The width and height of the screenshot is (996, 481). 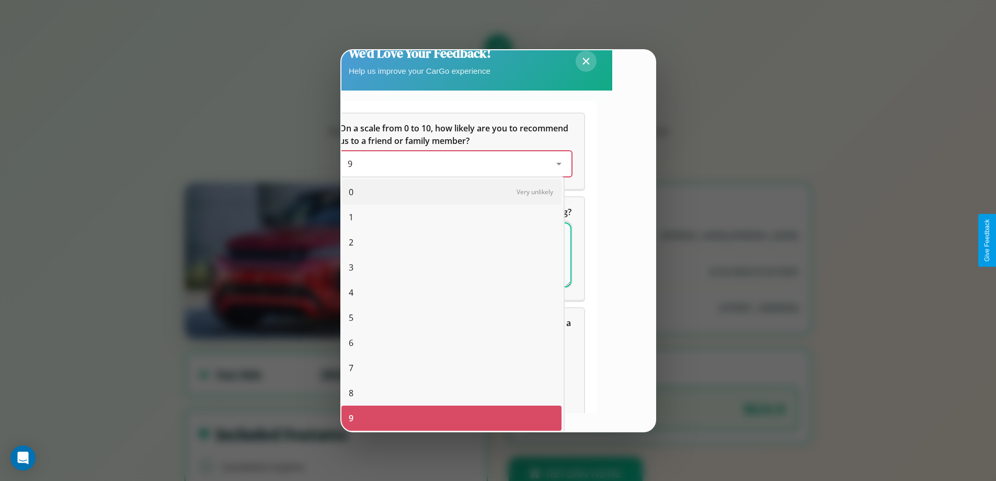 What do you see at coordinates (451, 317) in the screenshot?
I see `div: 5` at bounding box center [451, 317].